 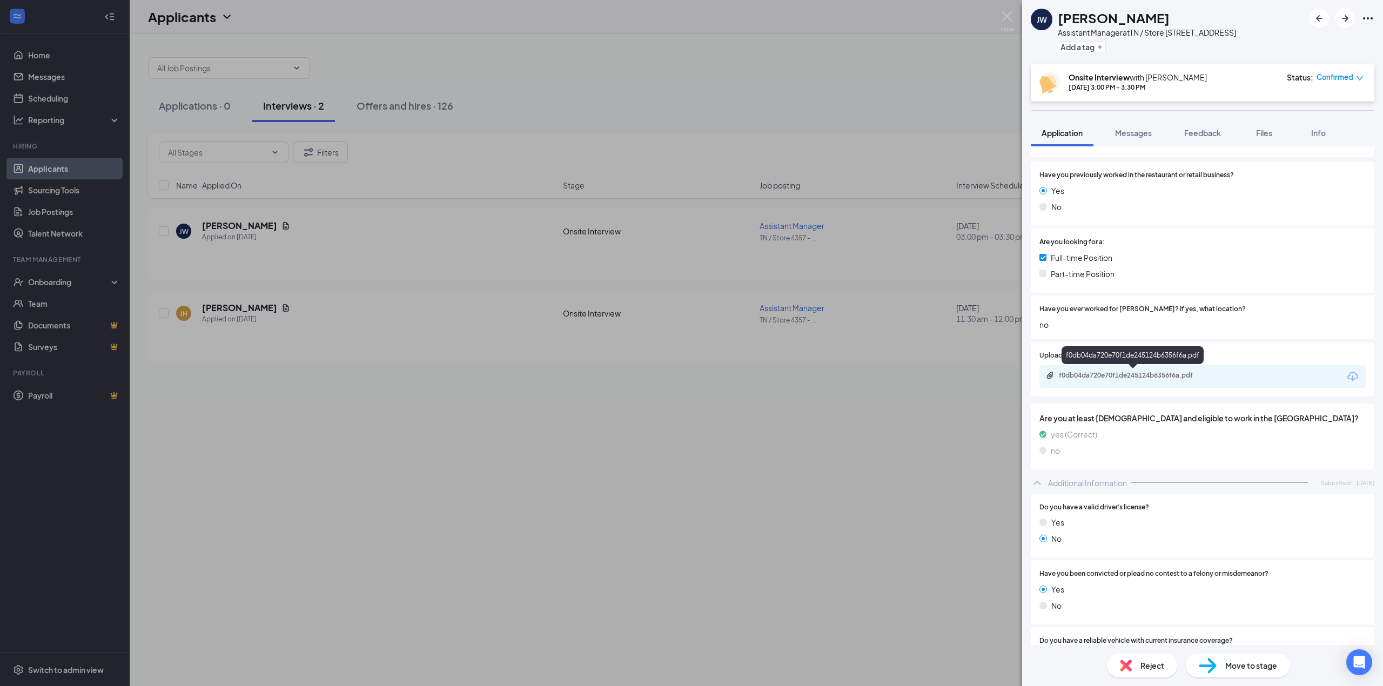 What do you see at coordinates (1133, 133) in the screenshot?
I see `span: Messages` at bounding box center [1133, 133].